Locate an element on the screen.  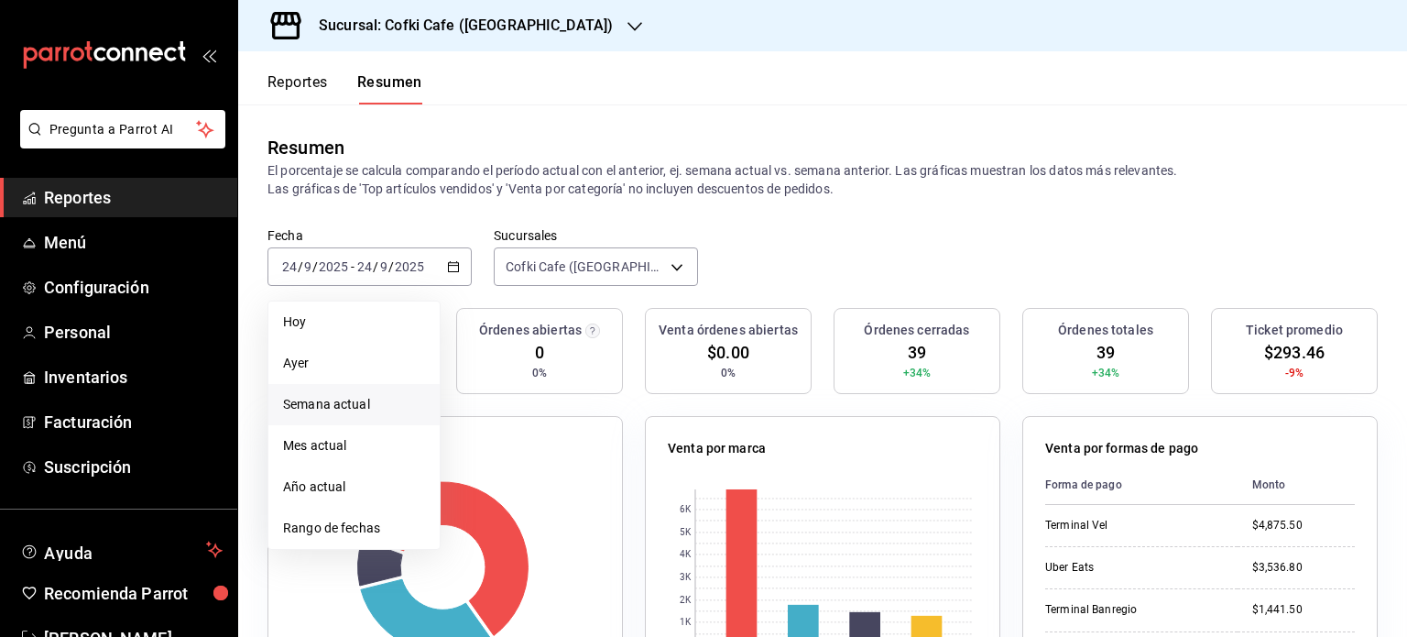
span: Reportes is located at coordinates (133, 197).